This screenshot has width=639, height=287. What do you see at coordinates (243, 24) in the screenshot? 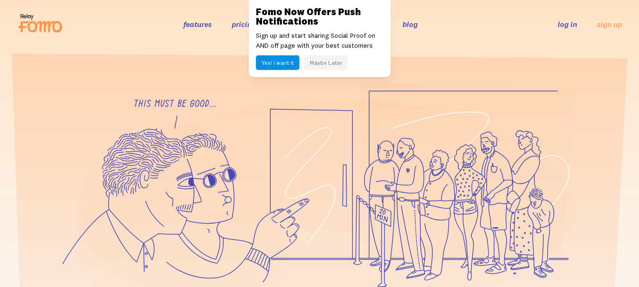
I see `a: pricing` at bounding box center [243, 24].